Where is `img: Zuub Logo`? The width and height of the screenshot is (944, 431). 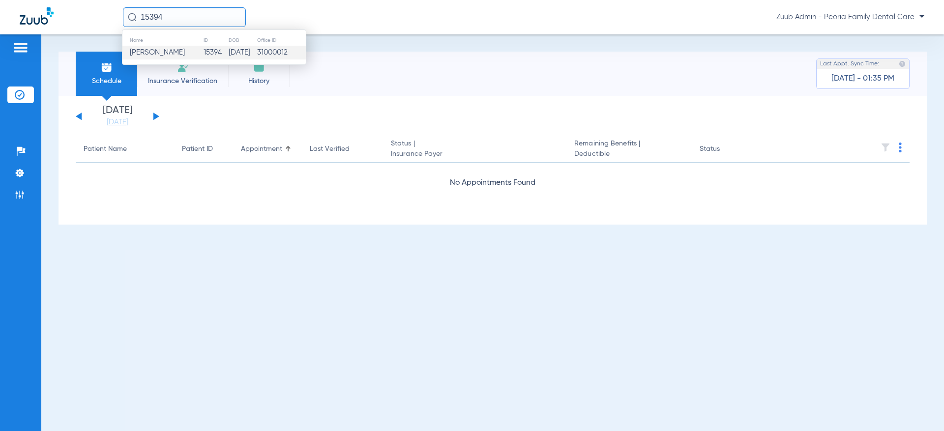
img: Zuub Logo is located at coordinates (36, 16).